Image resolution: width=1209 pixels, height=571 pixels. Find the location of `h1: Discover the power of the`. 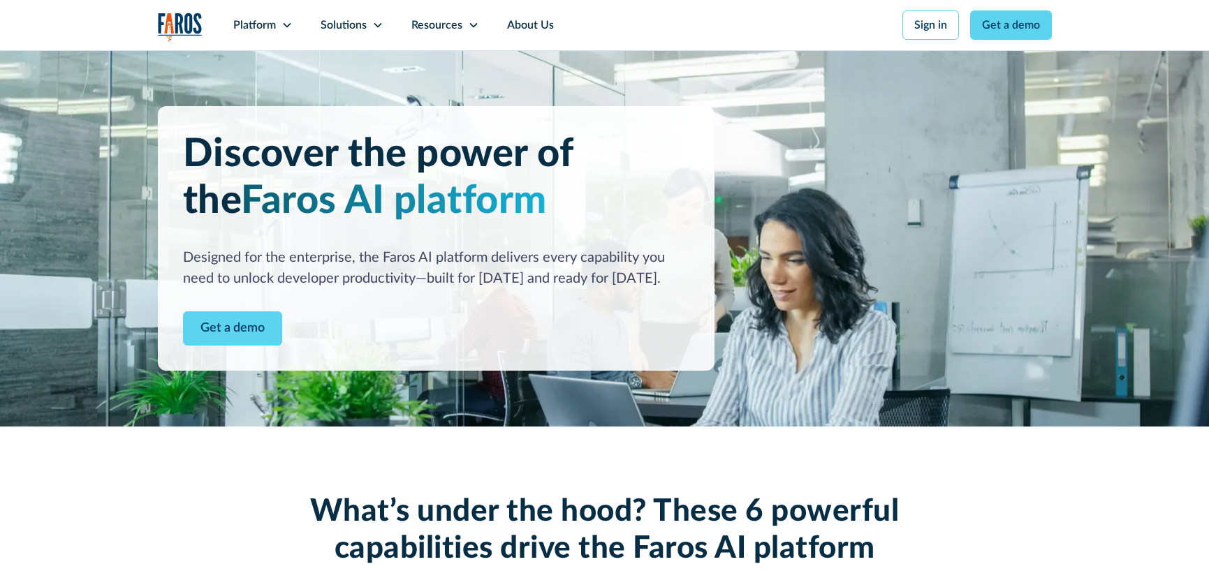

h1: Discover the power of the is located at coordinates (436, 178).